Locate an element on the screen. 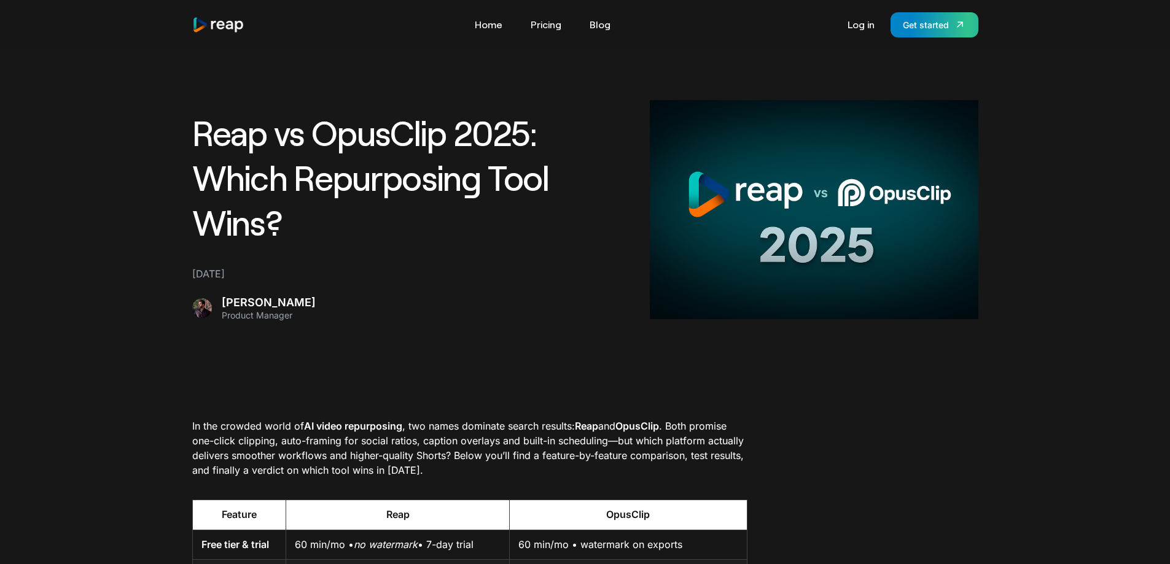 The height and width of the screenshot is (564, 1170). h1: Reap vs OpusClip 2025: Which Repurposing Tool Wins? is located at coordinates (413, 177).